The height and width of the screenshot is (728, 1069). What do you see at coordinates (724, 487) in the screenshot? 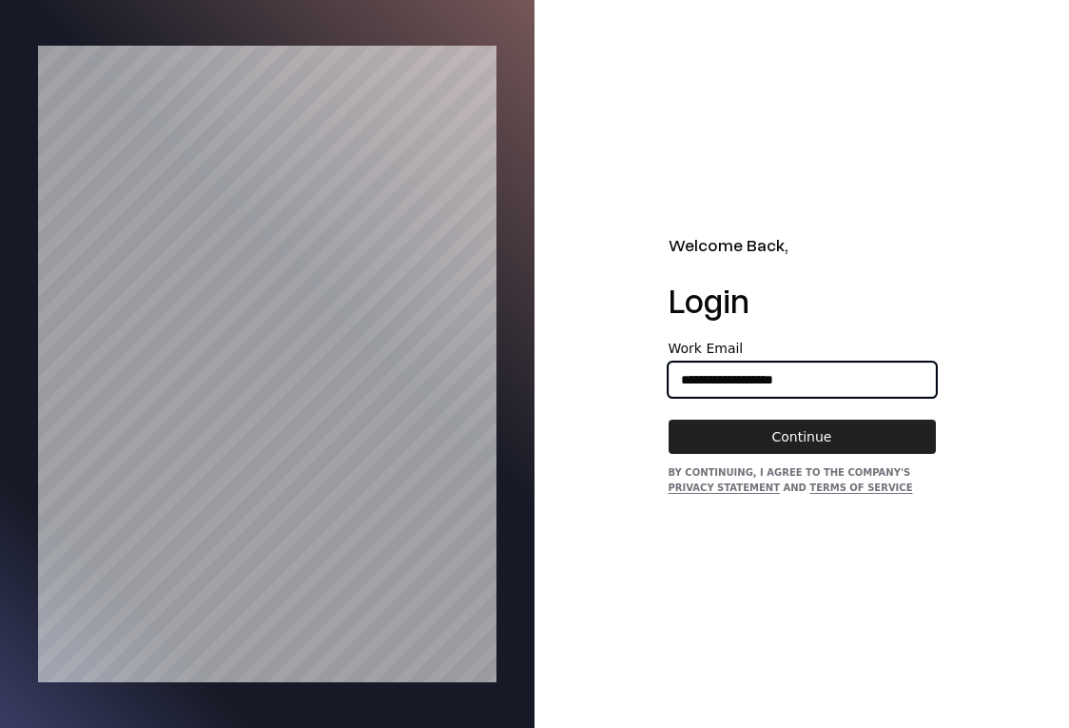
I see `a: Privacy Statement` at bounding box center [724, 487].